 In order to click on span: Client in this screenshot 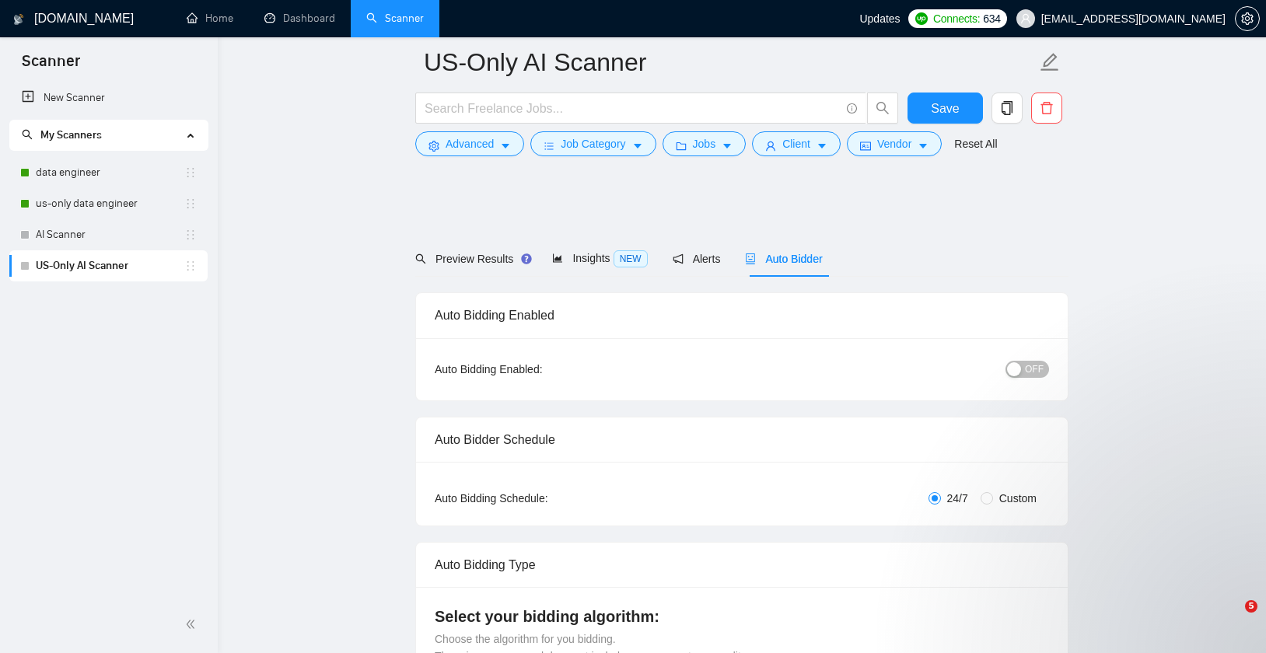, I will do `click(796, 144)`.